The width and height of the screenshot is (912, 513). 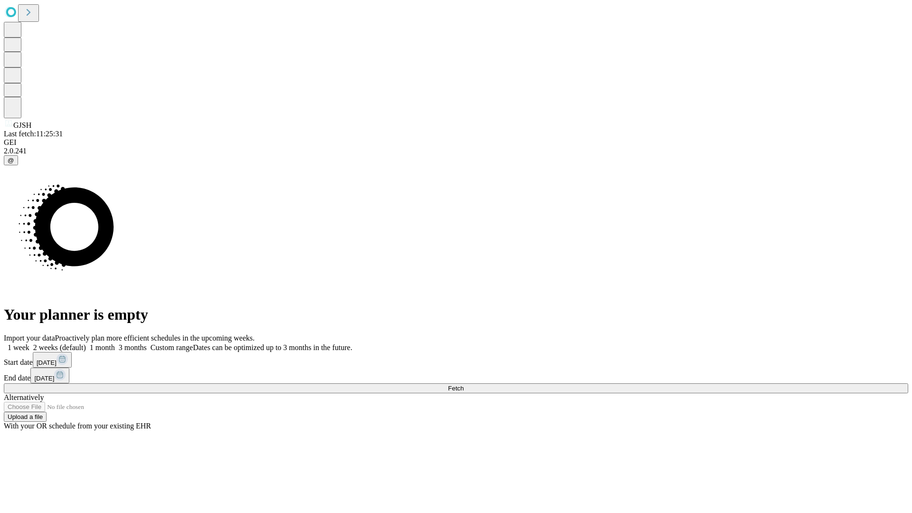 What do you see at coordinates (29, 338) in the screenshot?
I see `span: Import your data` at bounding box center [29, 338].